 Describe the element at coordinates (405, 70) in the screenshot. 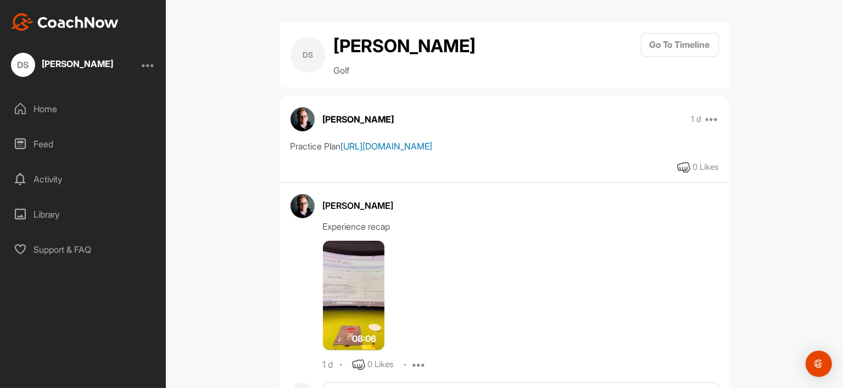

I see `p: Golf` at that location.